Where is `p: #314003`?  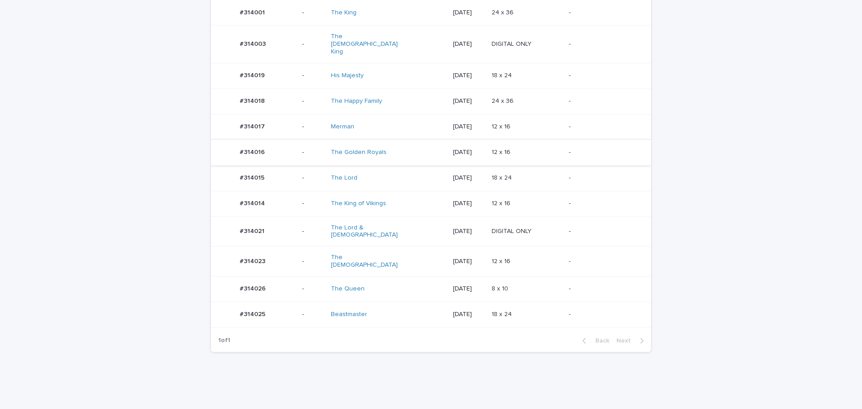
p: #314003 is located at coordinates (254, 43).